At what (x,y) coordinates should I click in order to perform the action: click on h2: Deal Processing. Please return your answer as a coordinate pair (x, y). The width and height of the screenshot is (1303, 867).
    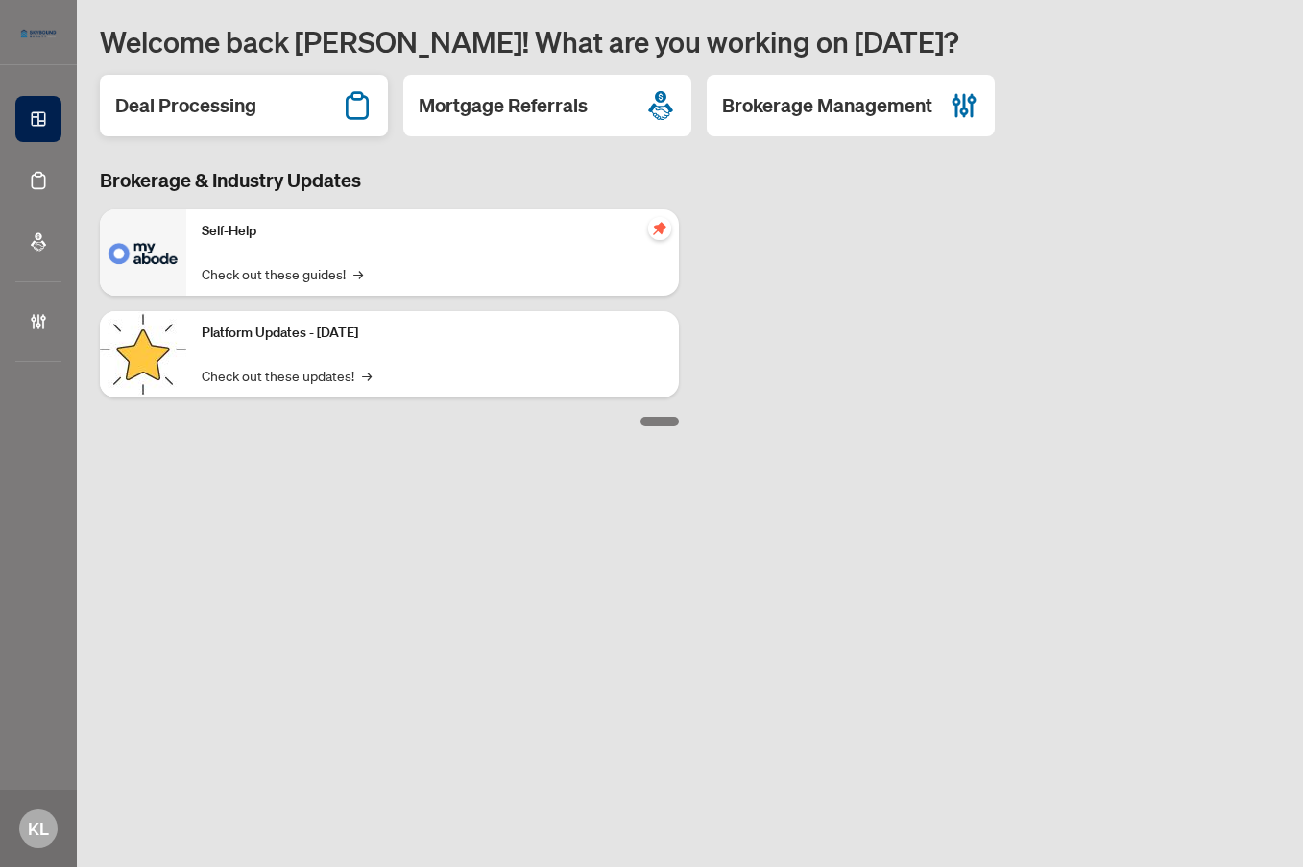
    Looking at the image, I should click on (185, 106).